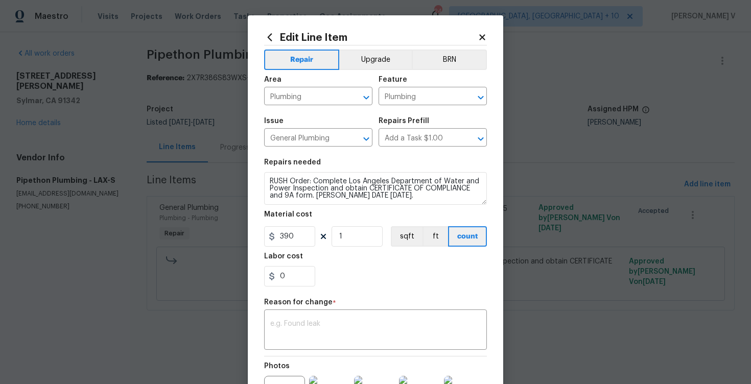  Describe the element at coordinates (298, 303) in the screenshot. I see `h5: Reason for change` at that location.